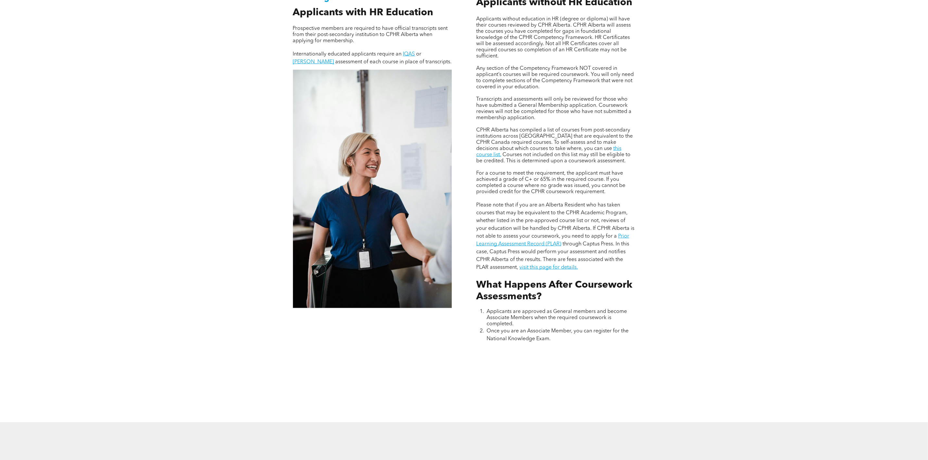 The image size is (928, 460). I want to click on span: For a course to meet the requirement, the applicant must have achieved a grade of C+ or 65% in th..., so click(551, 183).